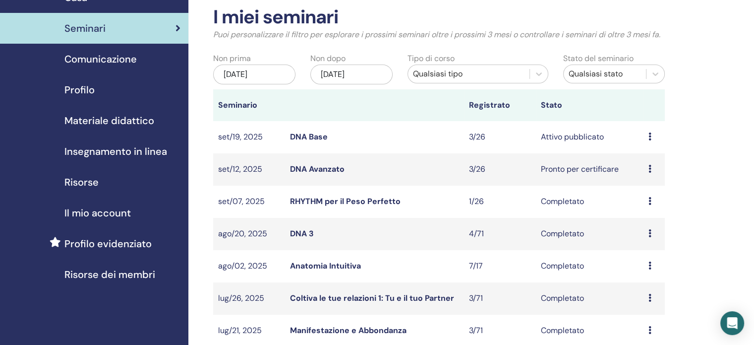  I want to click on div: Qualsiasi tipo, so click(469, 74).